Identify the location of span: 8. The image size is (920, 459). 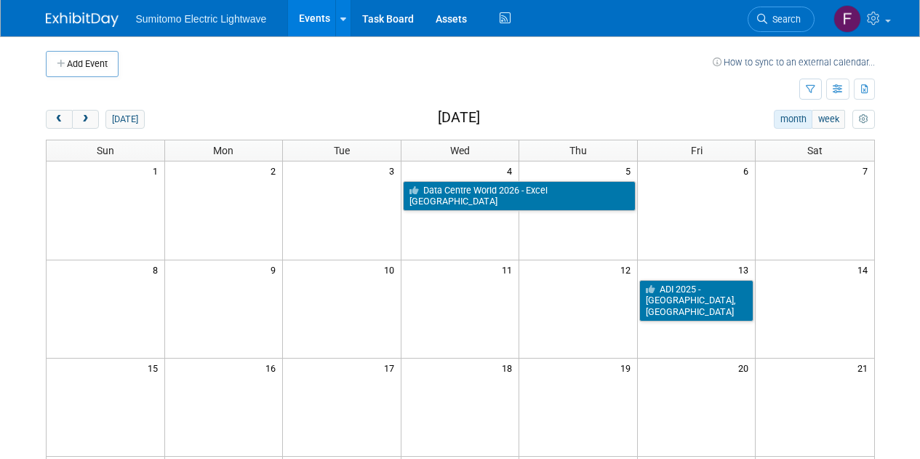
(158, 269).